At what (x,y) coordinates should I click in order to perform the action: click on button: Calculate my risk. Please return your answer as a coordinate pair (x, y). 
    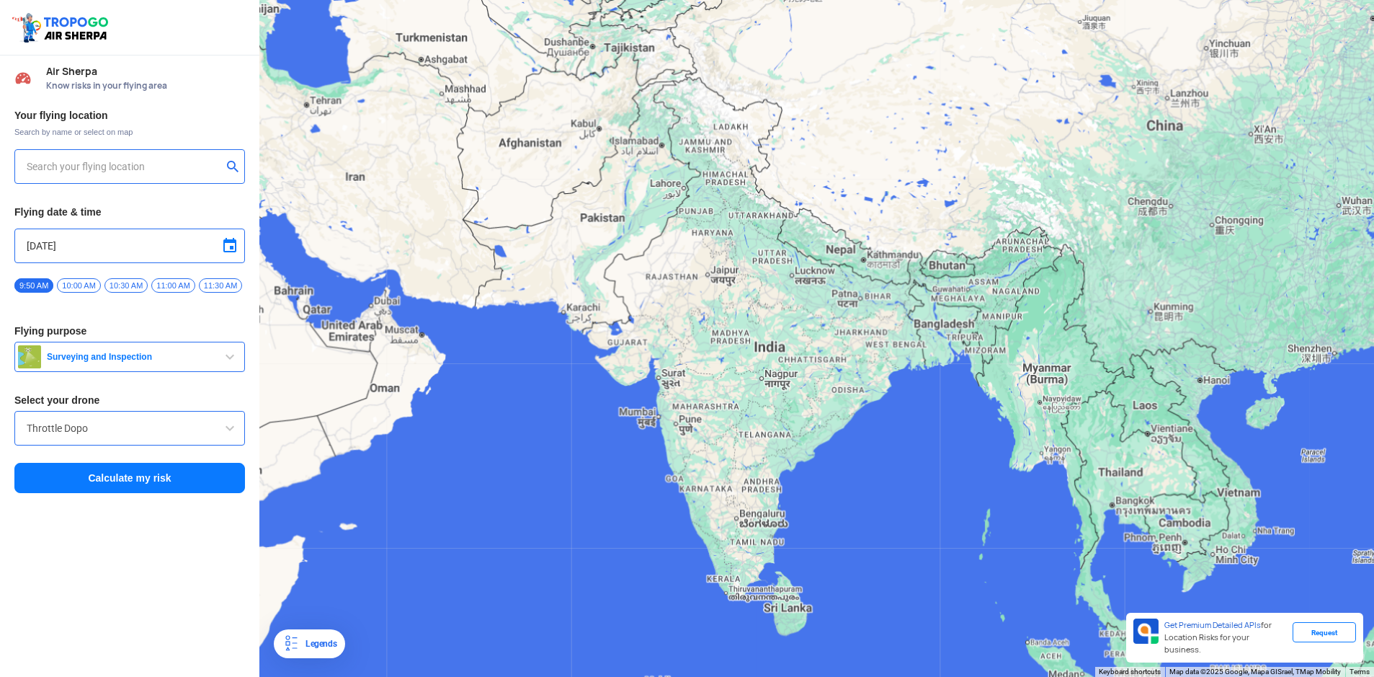
    Looking at the image, I should click on (130, 478).